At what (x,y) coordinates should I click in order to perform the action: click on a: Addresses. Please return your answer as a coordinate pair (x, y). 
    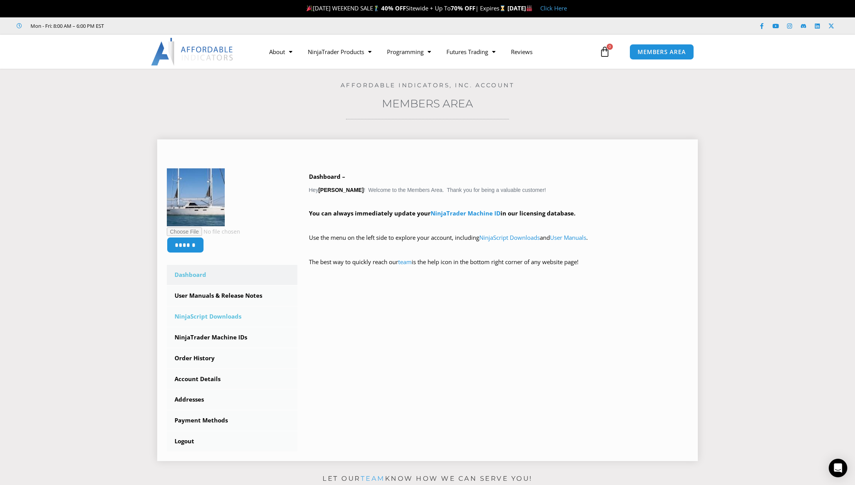
    Looking at the image, I should click on (232, 400).